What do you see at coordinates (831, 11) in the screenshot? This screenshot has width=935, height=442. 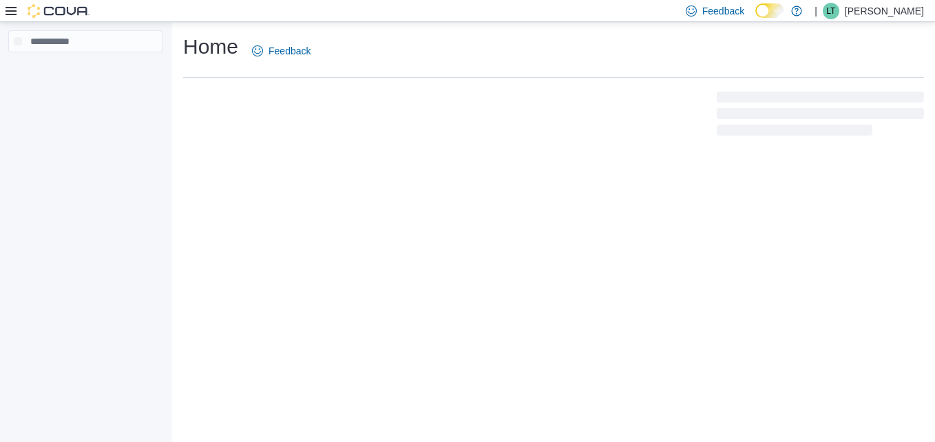 I see `span: LT` at bounding box center [831, 11].